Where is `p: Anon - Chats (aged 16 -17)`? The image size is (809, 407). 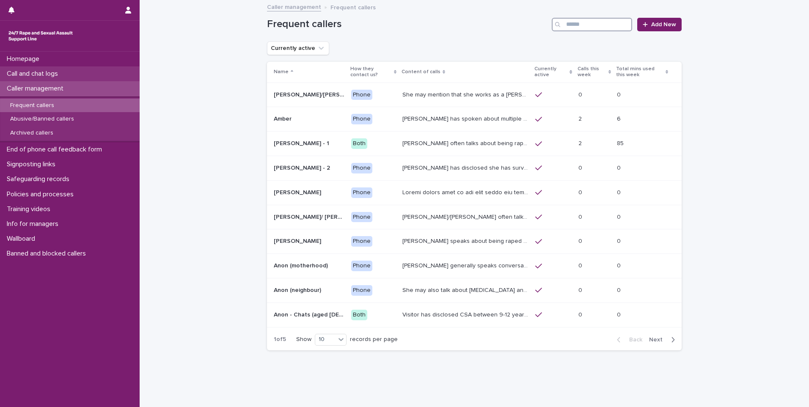 p: Anon - Chats (aged 16 -17) is located at coordinates (310, 314).